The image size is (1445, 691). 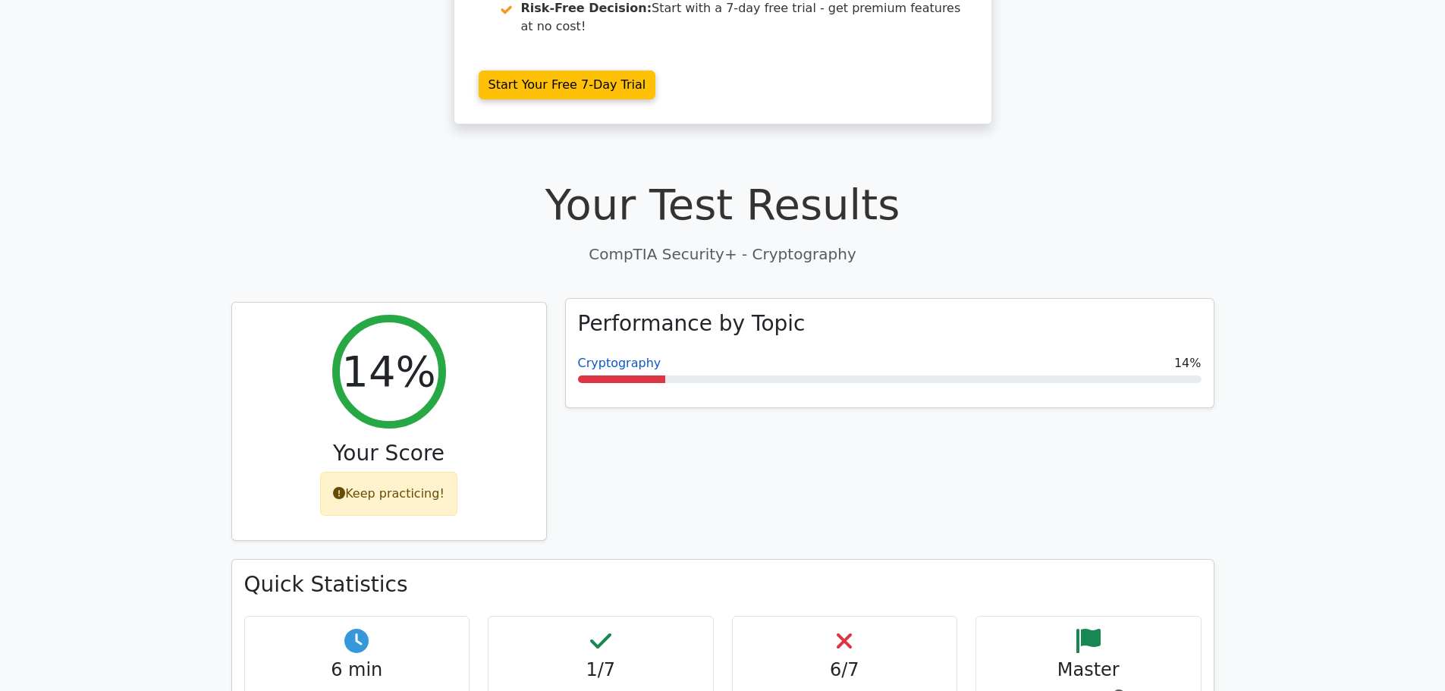 What do you see at coordinates (723, 585) in the screenshot?
I see `h3: Quick Statistics` at bounding box center [723, 585].